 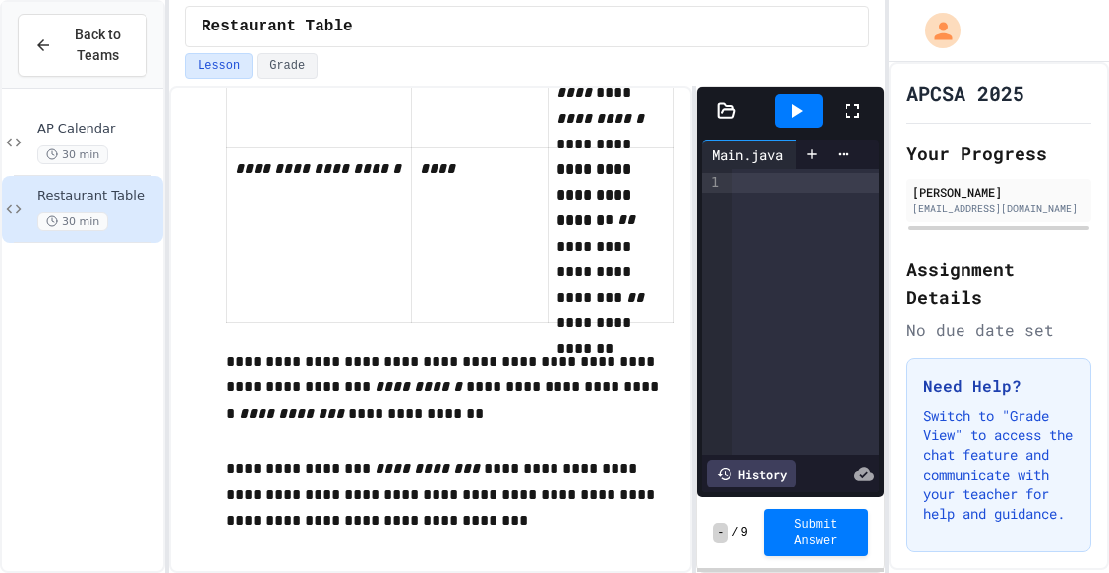 I want to click on h2: Assignment Details, so click(x=999, y=283).